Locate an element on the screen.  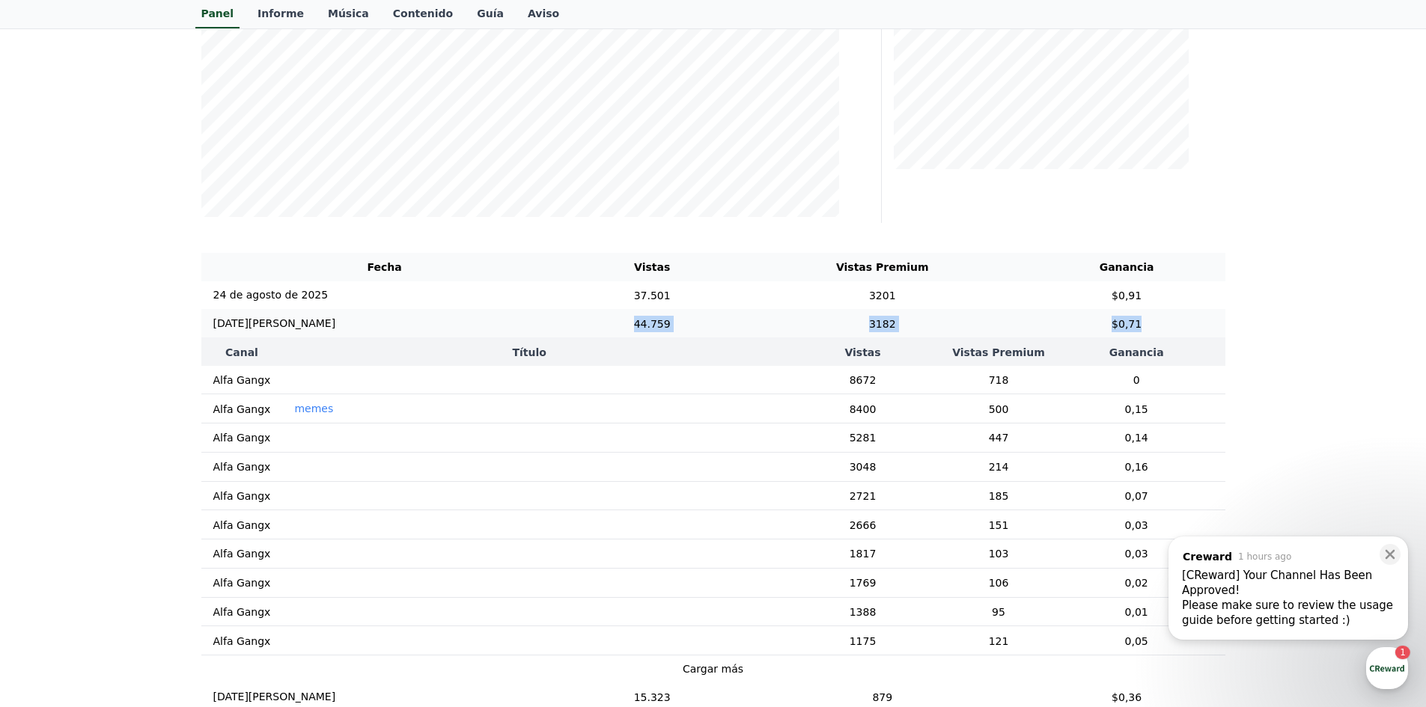
font: 1388 is located at coordinates (863, 612).